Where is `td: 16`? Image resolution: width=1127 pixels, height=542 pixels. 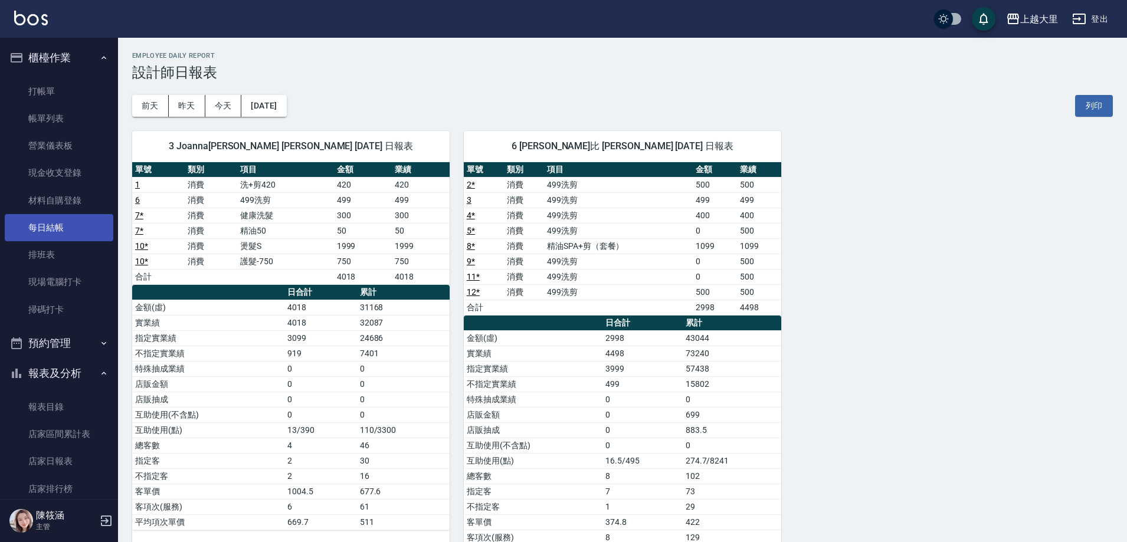
td: 16 is located at coordinates (403, 476).